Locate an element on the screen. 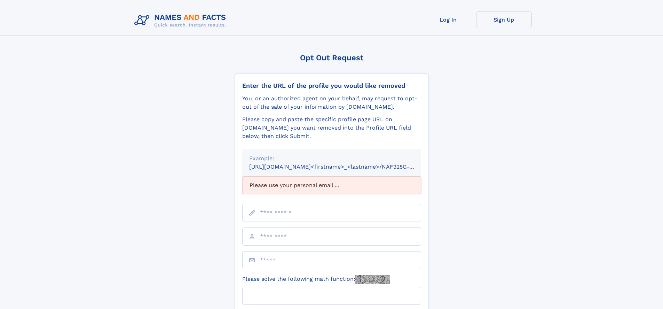 This screenshot has height=309, width=663. div: Enter the URL of the profile you would like removed is located at coordinates (332, 86).